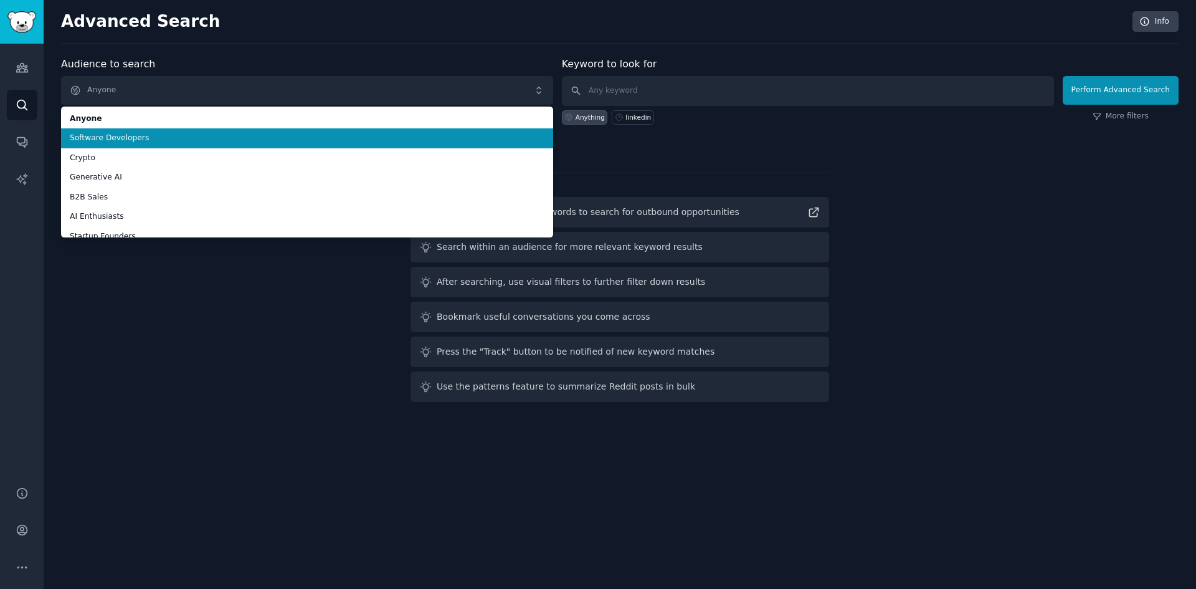 The width and height of the screenshot is (1196, 589). Describe the element at coordinates (307, 172) in the screenshot. I see `ul: Anyone` at that location.